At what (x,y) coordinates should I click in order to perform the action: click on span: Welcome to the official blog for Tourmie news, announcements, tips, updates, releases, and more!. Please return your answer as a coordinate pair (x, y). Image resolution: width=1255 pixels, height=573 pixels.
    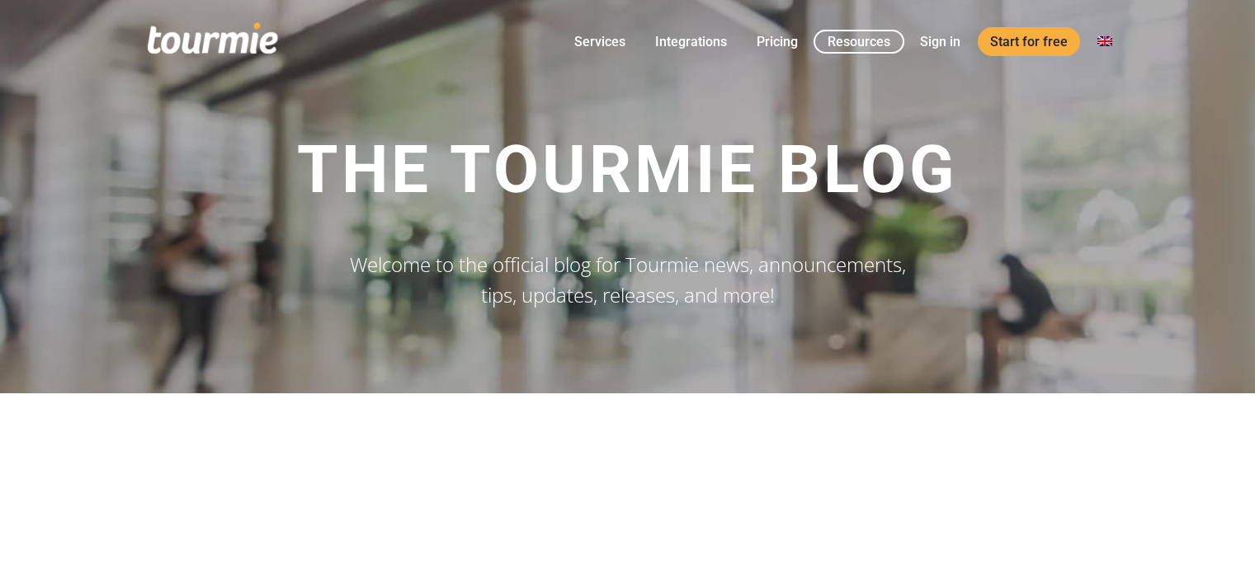
    Looking at the image, I should click on (628, 280).